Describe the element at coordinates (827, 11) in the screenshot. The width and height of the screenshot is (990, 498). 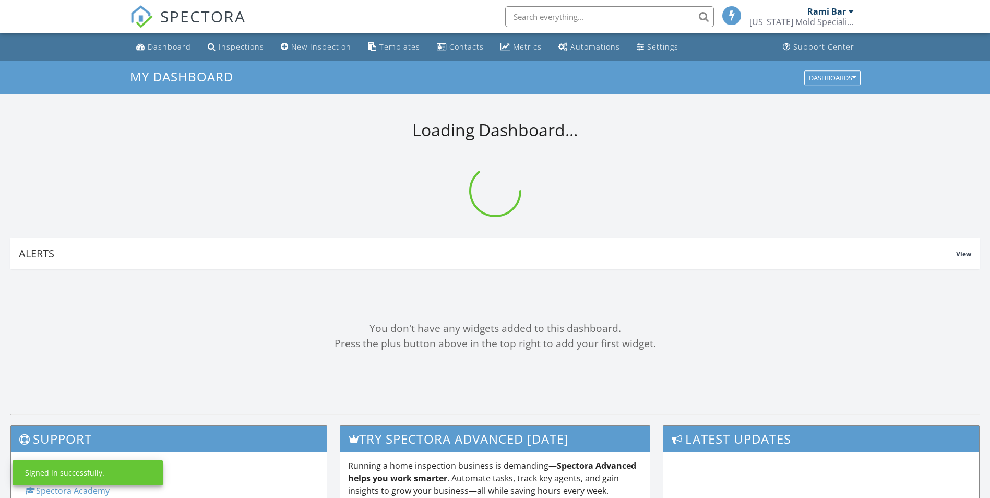
I see `div: Rami Bar` at that location.